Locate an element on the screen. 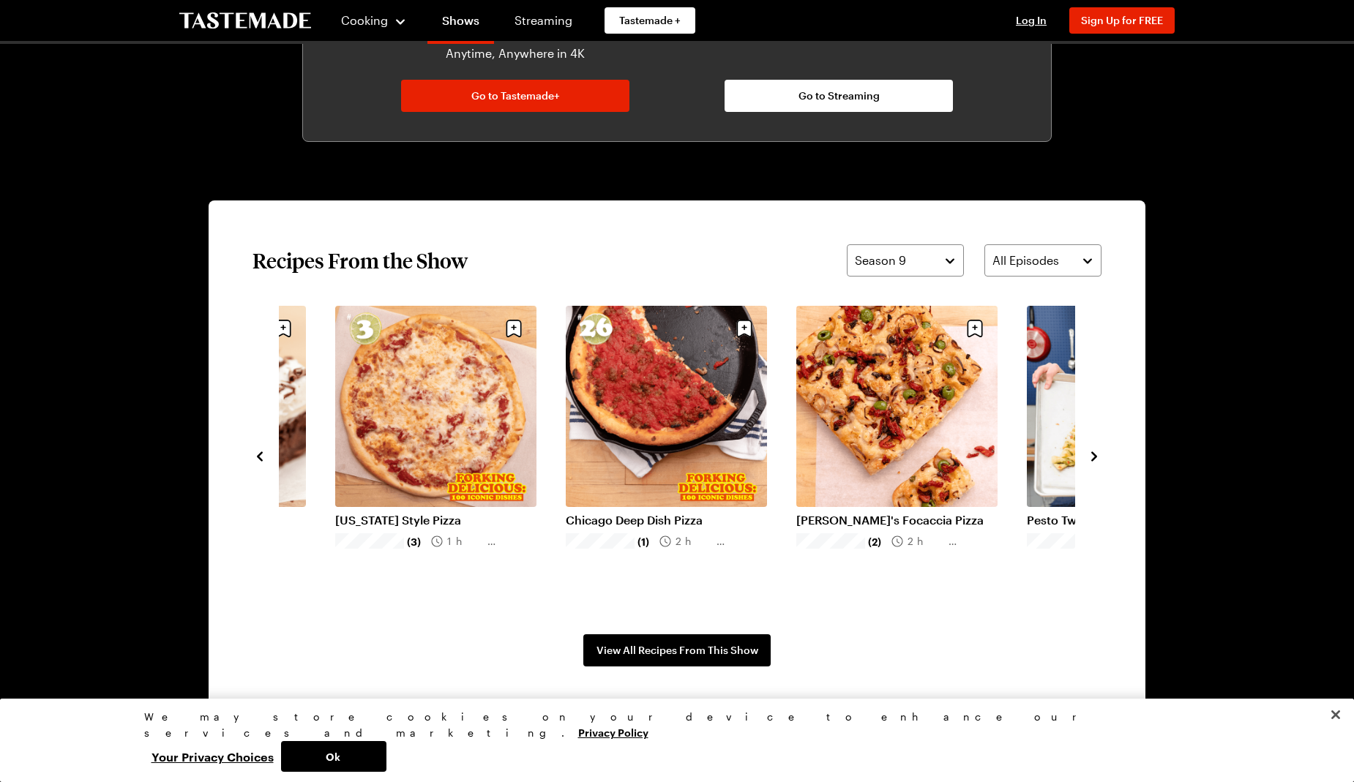 The width and height of the screenshot is (1354, 782). span: Go to Tastemade+ is located at coordinates (515, 96).